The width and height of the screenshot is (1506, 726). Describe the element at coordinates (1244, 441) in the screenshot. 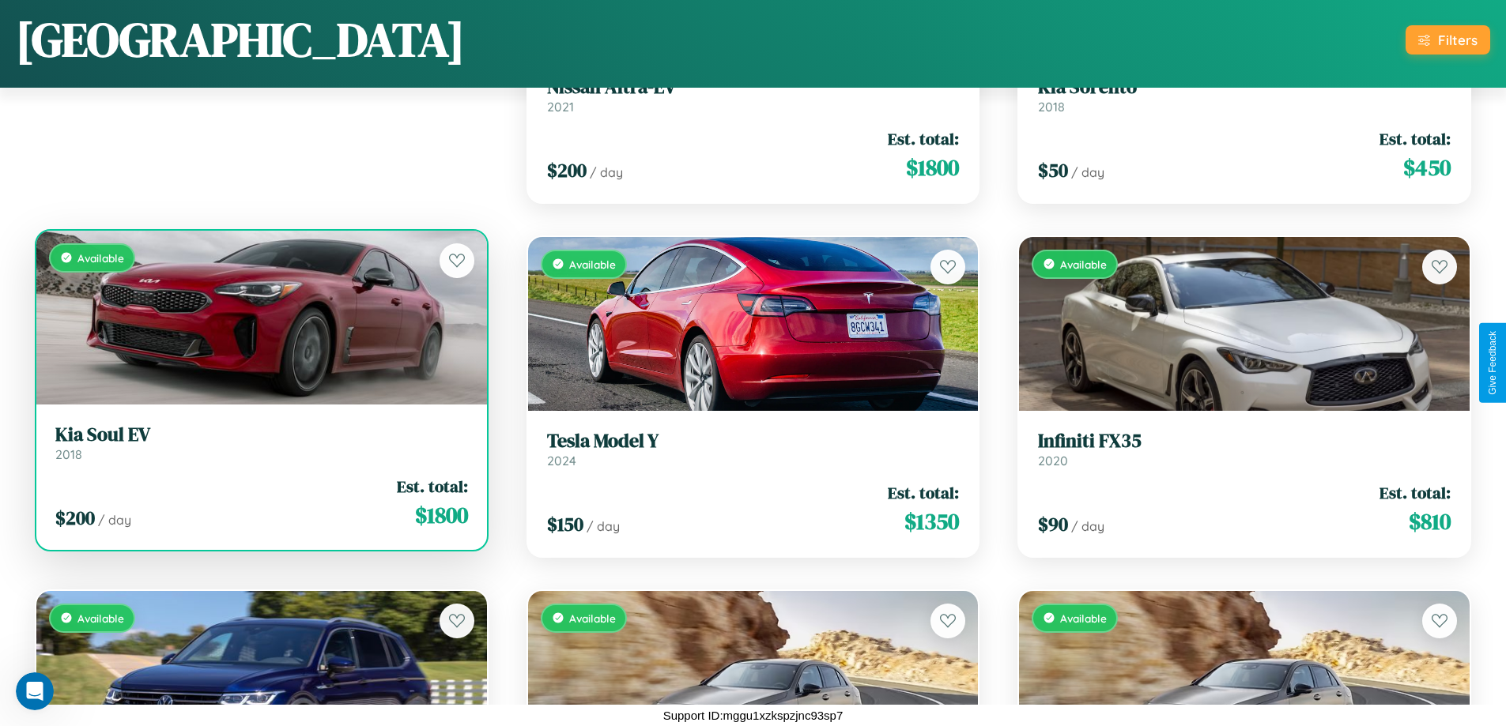

I see `h3: Infiniti FX35` at that location.